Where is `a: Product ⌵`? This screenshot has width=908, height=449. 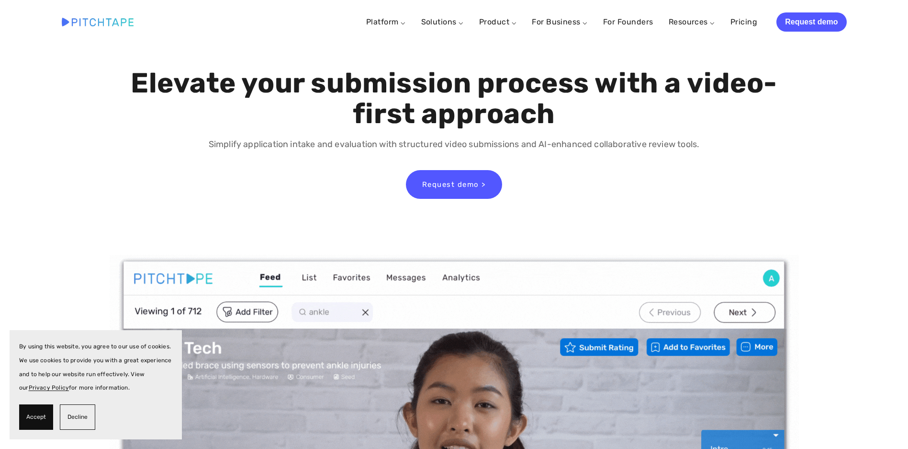
a: Product ⌵ is located at coordinates (498, 22).